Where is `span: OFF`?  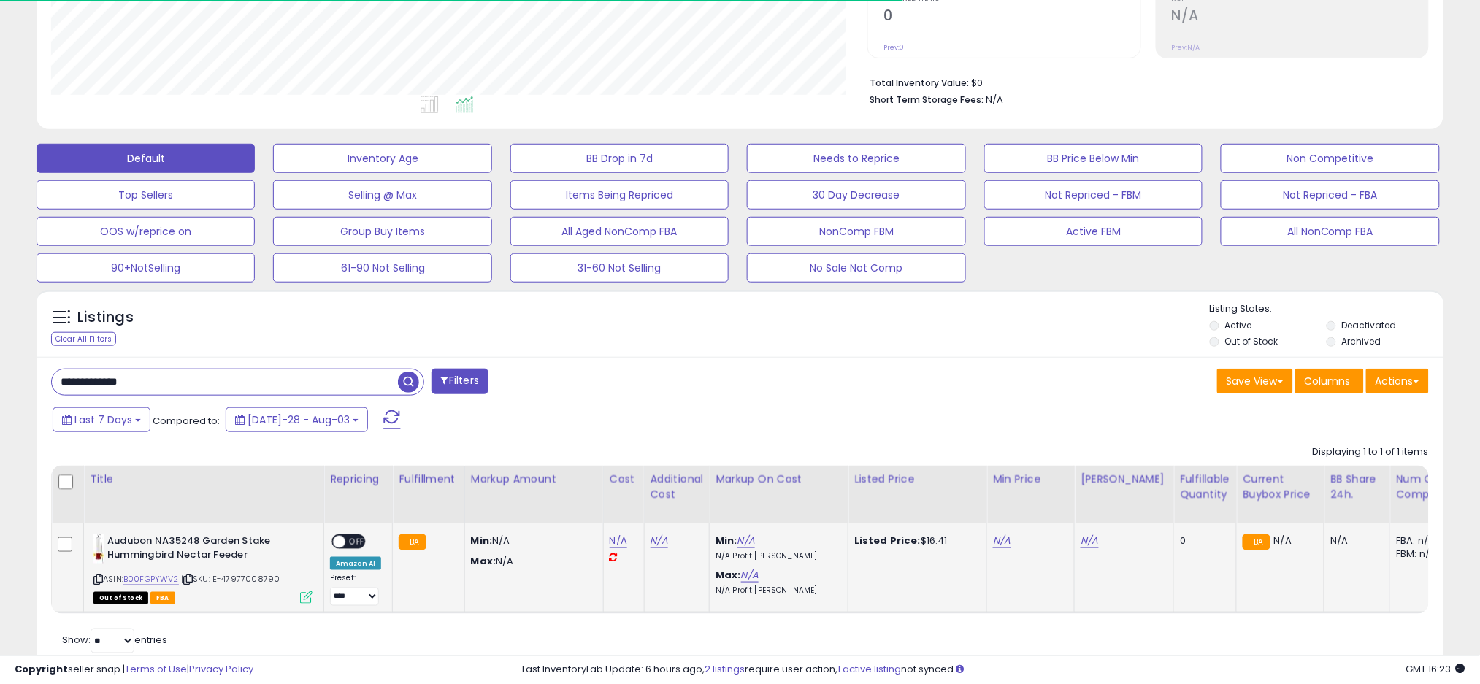 span: OFF is located at coordinates (357, 542).